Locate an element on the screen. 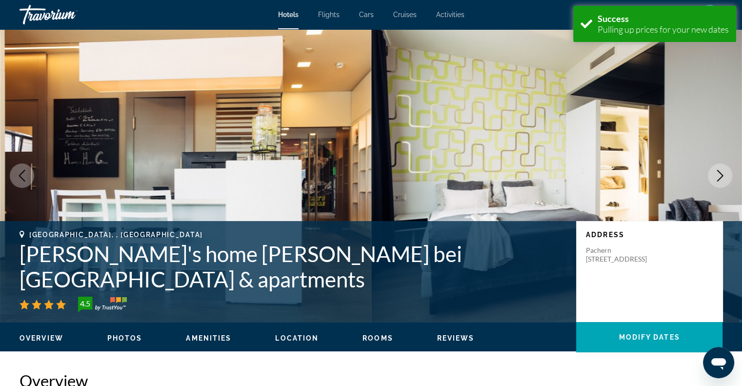  a: Hotels is located at coordinates (288, 15).